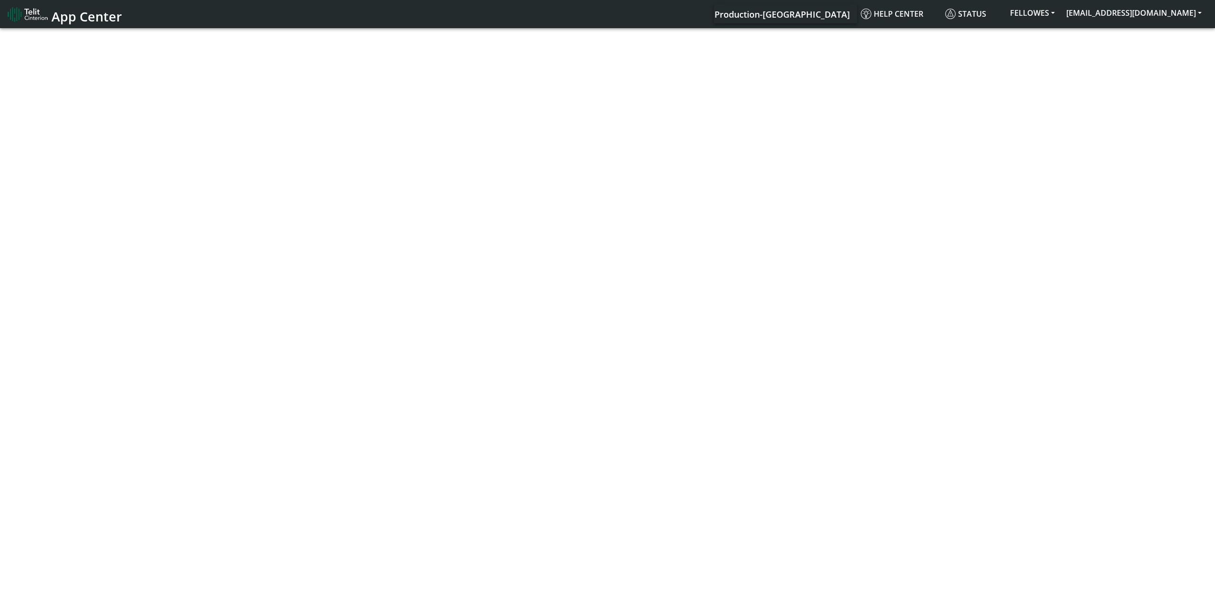 This screenshot has height=607, width=1215. What do you see at coordinates (951, 14) in the screenshot?
I see `img: status.svg` at bounding box center [951, 14].